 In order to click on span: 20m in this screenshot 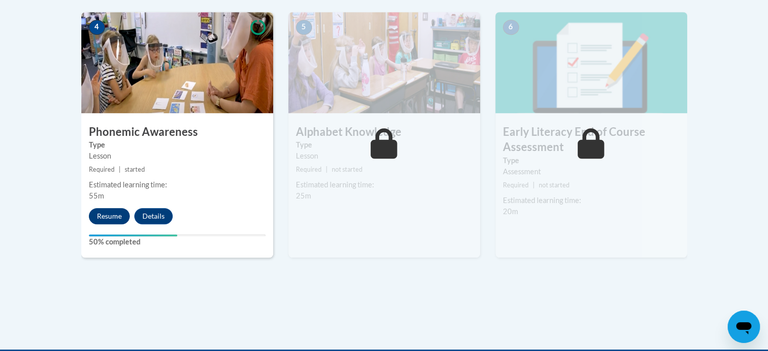, I will do `click(511, 211)`.